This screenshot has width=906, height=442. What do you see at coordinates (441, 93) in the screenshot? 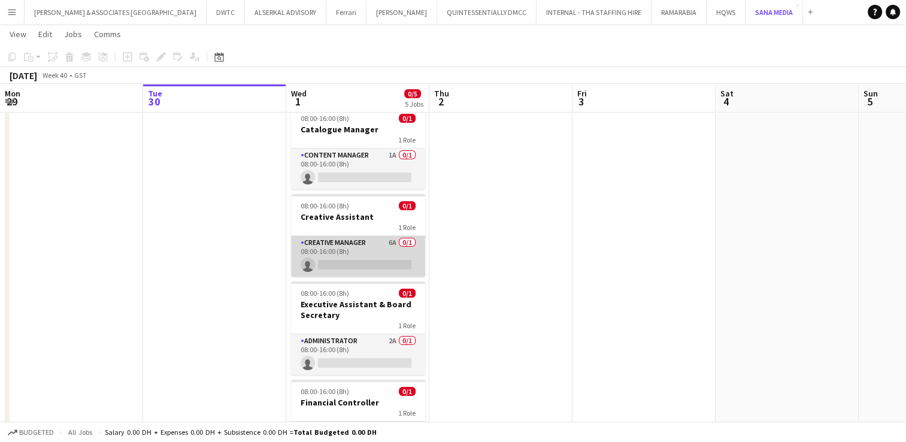
I see `span: Thu` at bounding box center [441, 93].